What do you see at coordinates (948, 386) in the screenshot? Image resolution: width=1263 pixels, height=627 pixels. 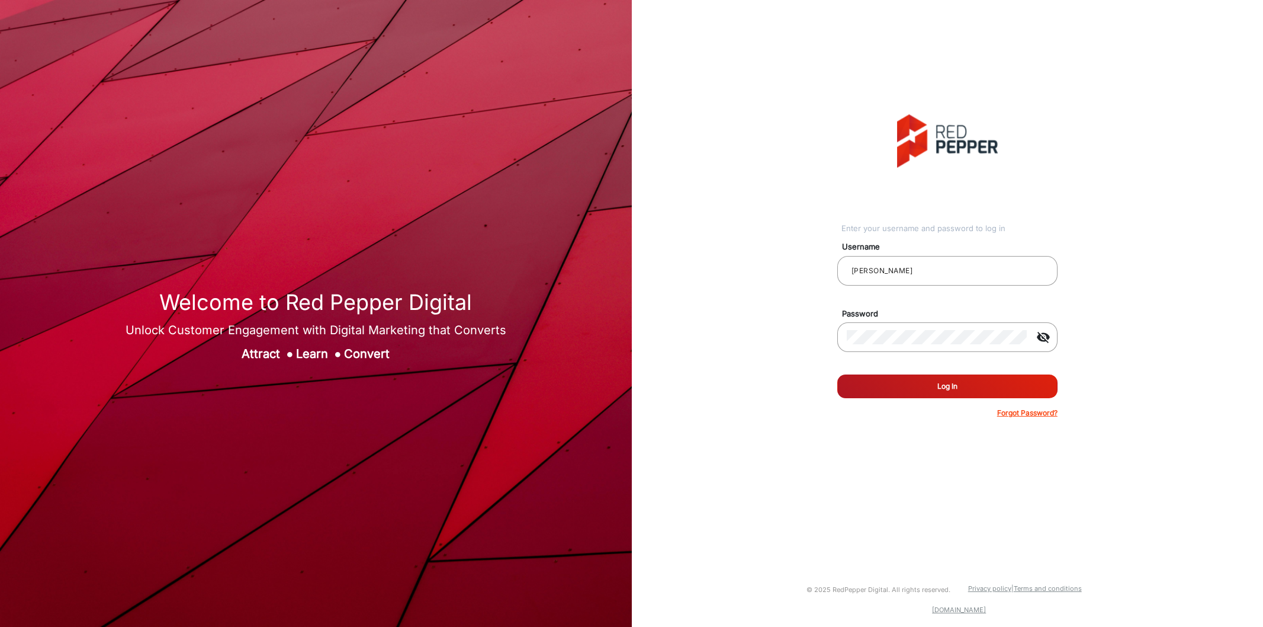 I see `button: Log In` at bounding box center [948, 386].